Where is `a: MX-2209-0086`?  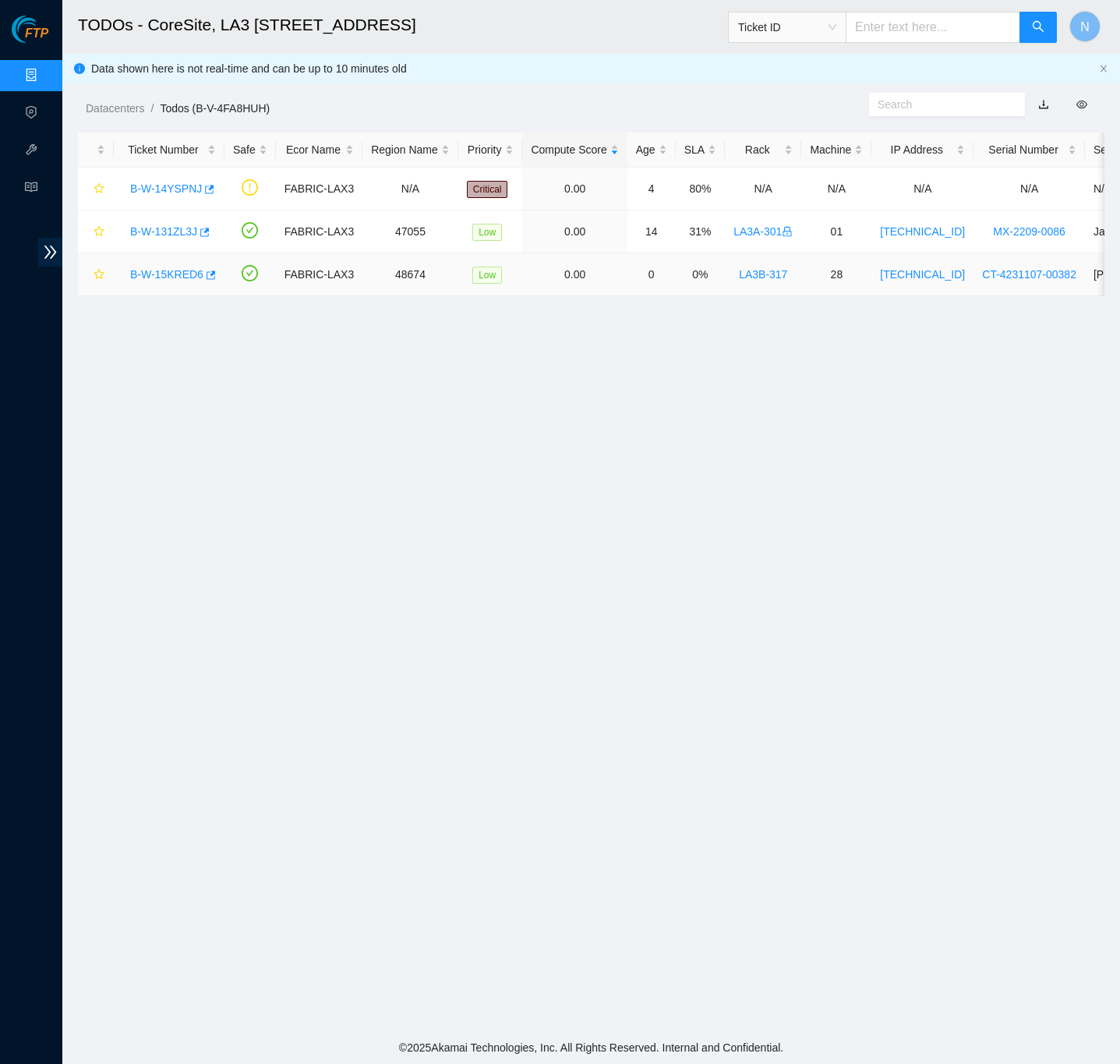
a: MX-2209-0086 is located at coordinates (1029, 232).